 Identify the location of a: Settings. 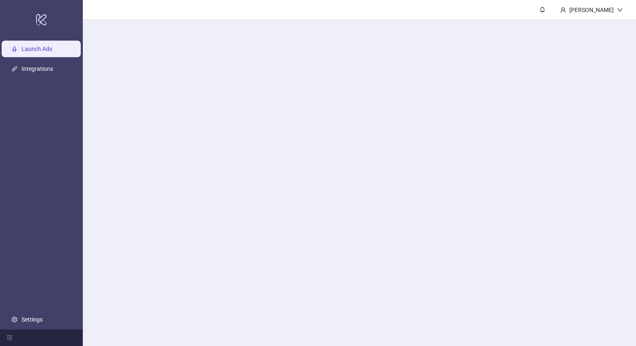
(32, 319).